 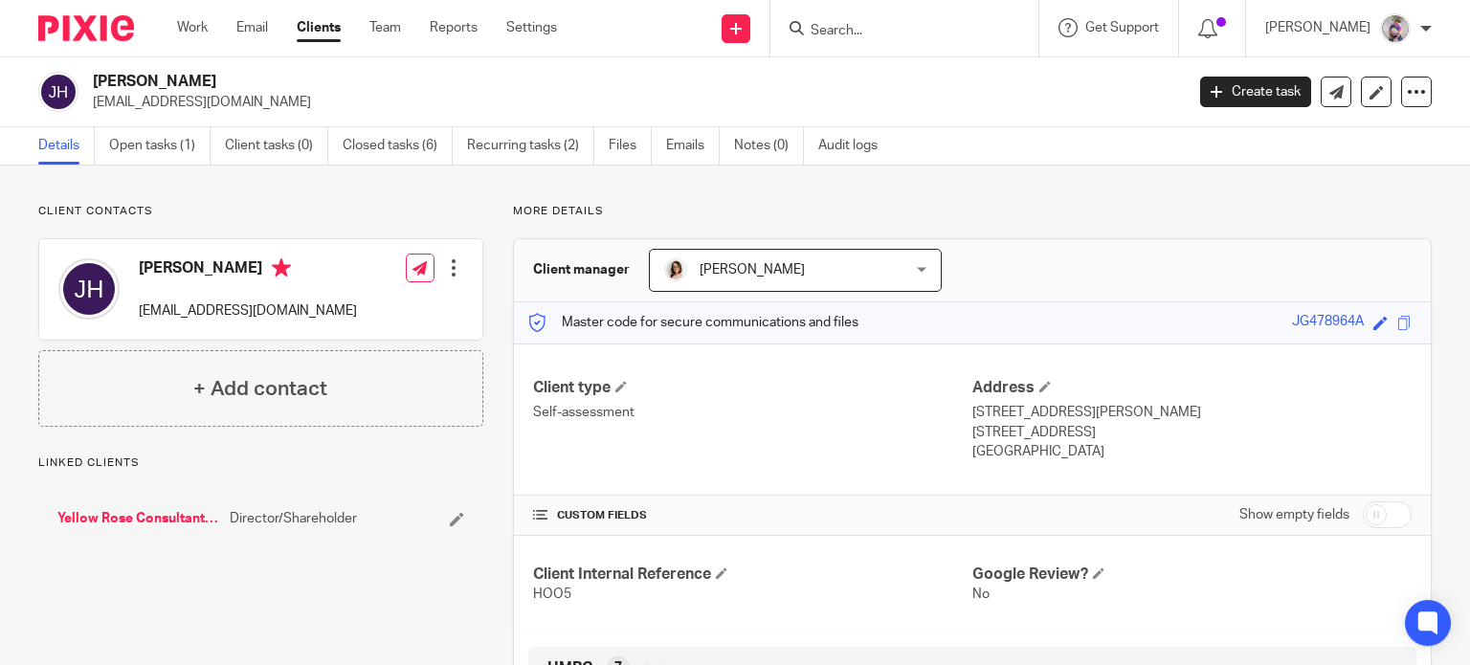 What do you see at coordinates (1294, 515) in the screenshot?
I see `label: Show empty fields` at bounding box center [1294, 515].